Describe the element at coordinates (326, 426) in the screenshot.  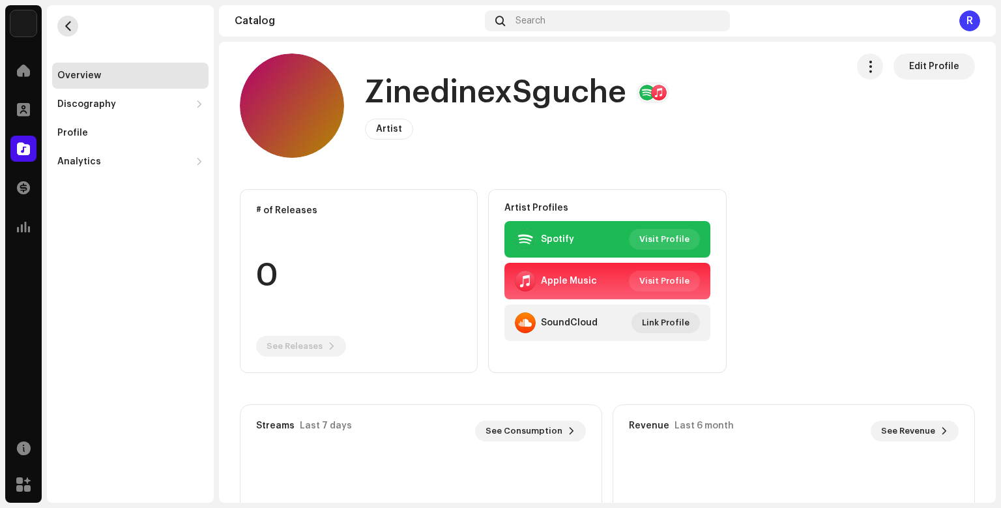
I see `div: Last 7 days` at that location.